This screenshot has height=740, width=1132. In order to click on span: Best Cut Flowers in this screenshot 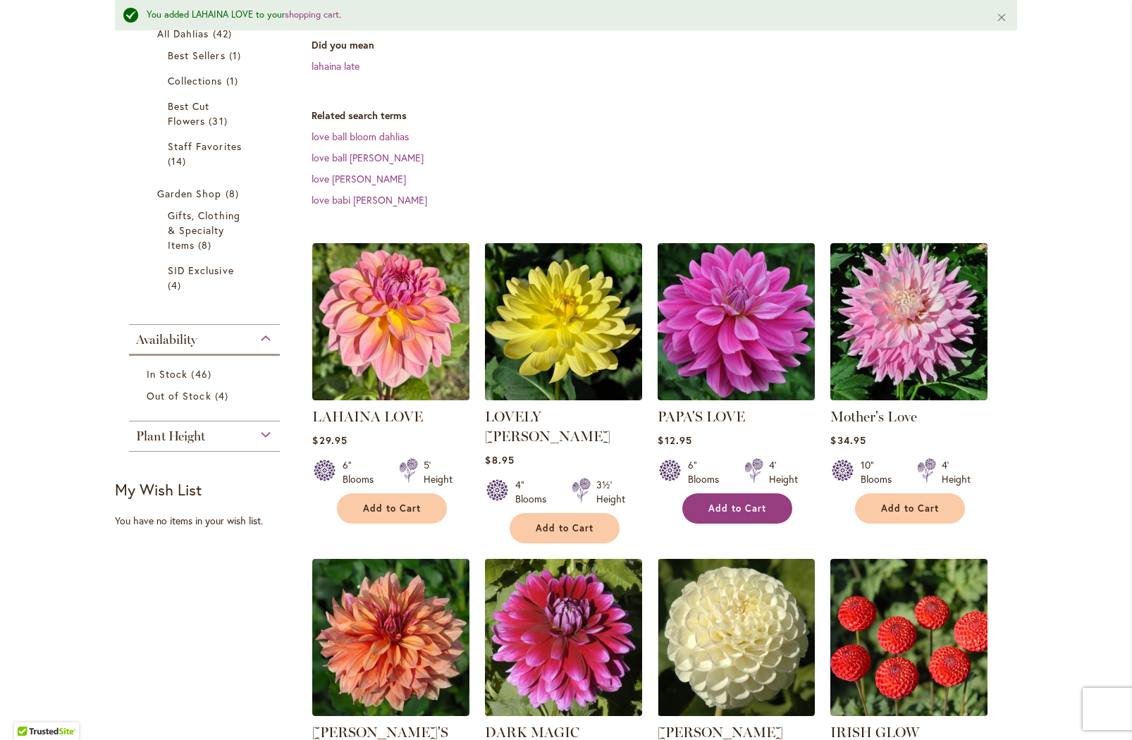, I will do `click(188, 114)`.